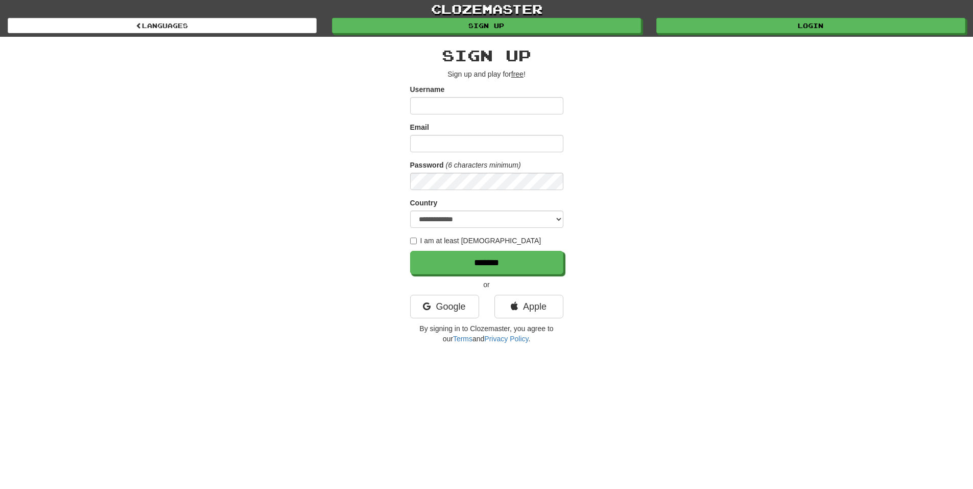 This screenshot has height=489, width=973. I want to click on label: Username, so click(428, 89).